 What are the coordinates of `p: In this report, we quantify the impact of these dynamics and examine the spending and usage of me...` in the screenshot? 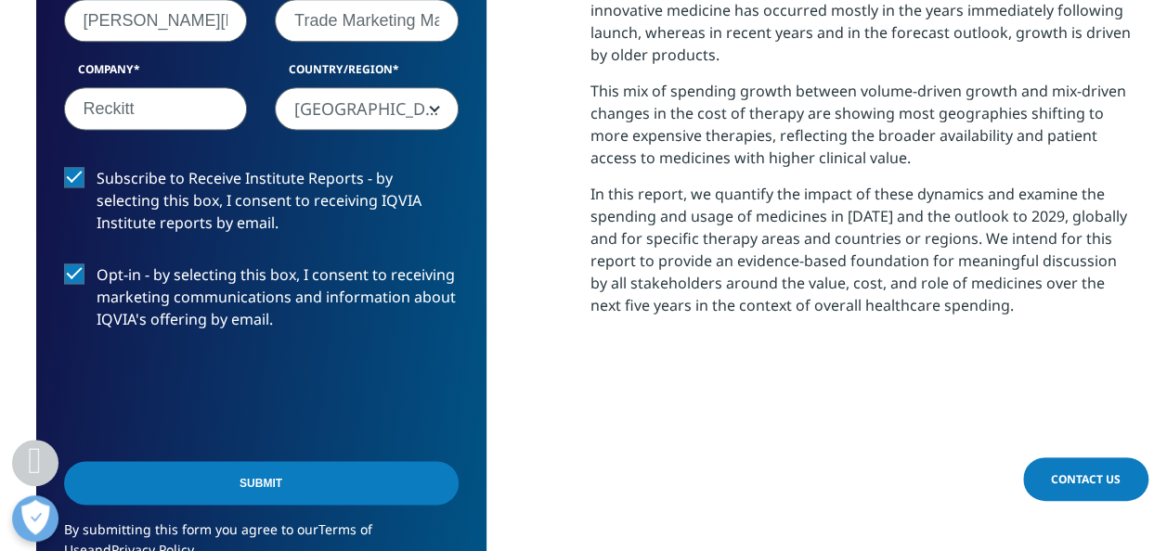 It's located at (861, 256).